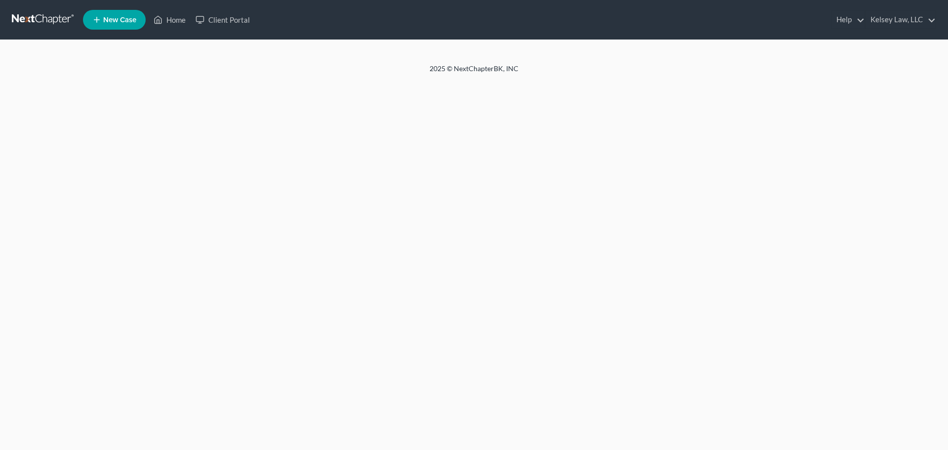 This screenshot has width=948, height=450. What do you see at coordinates (900, 20) in the screenshot?
I see `a: Kelsey Law, LLC` at bounding box center [900, 20].